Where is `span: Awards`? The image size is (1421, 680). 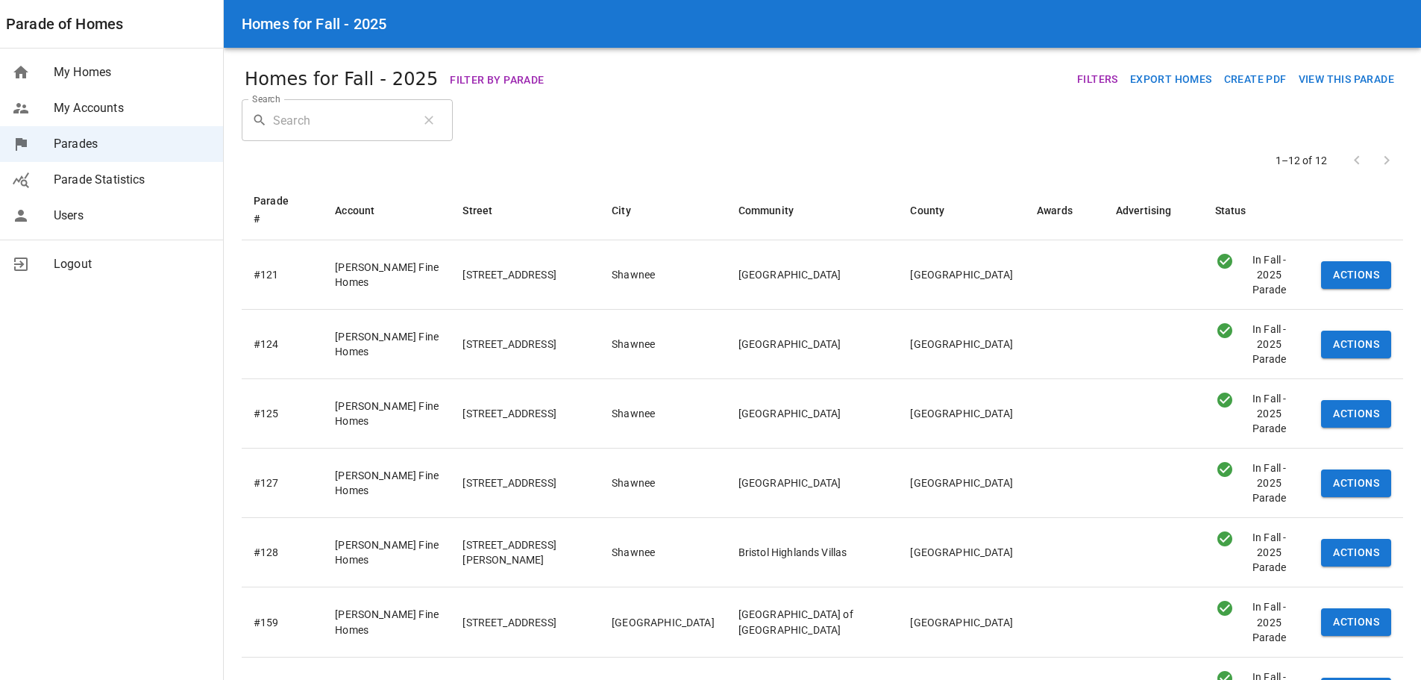 span: Awards is located at coordinates (1064, 210).